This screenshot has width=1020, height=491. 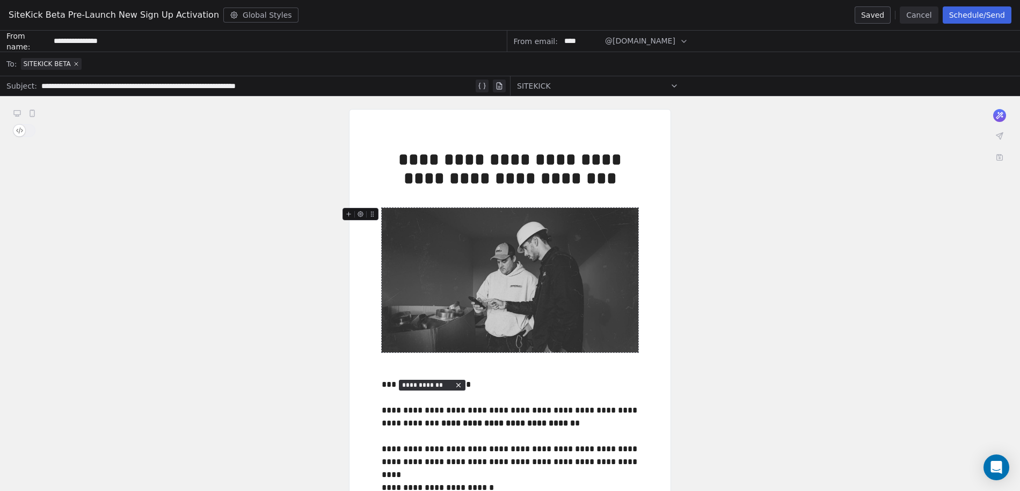 What do you see at coordinates (11, 64) in the screenshot?
I see `span: To:` at bounding box center [11, 64].